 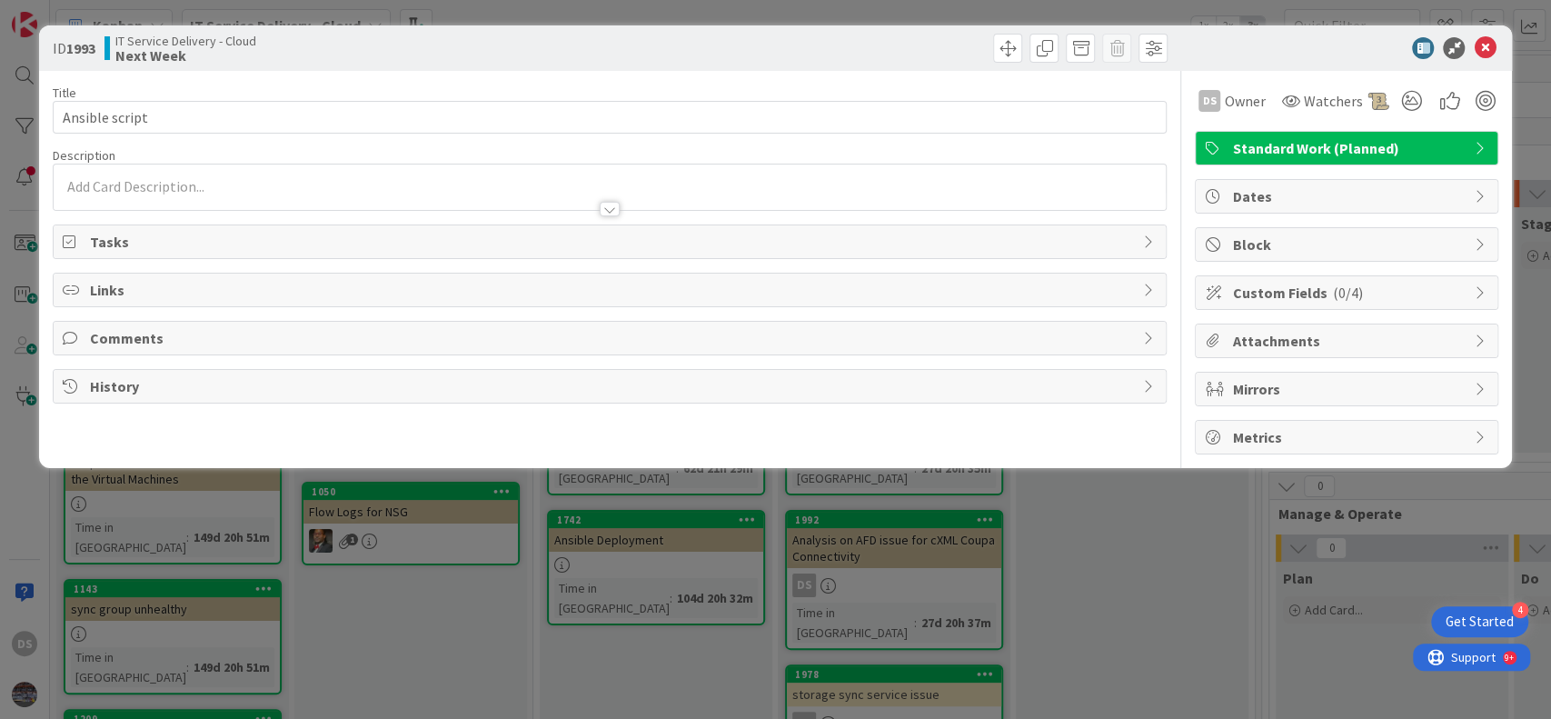 I want to click on span: Attachments, so click(x=1348, y=341).